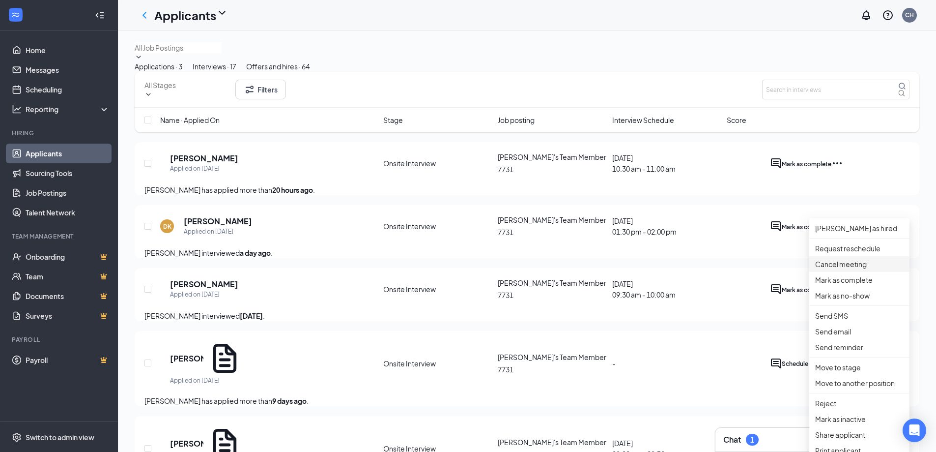  What do you see at coordinates (16, 15) in the screenshot?
I see `svg: WorkstreamLogo` at bounding box center [16, 15].